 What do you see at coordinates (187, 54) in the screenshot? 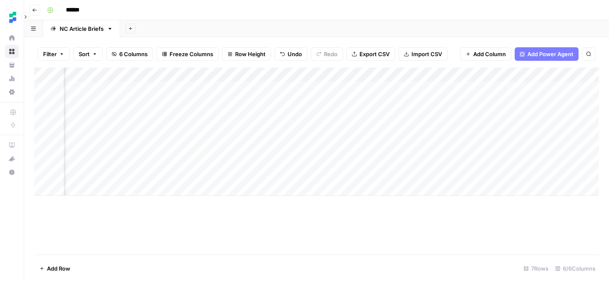
I see `button: Freeze Columns` at bounding box center [187, 54].